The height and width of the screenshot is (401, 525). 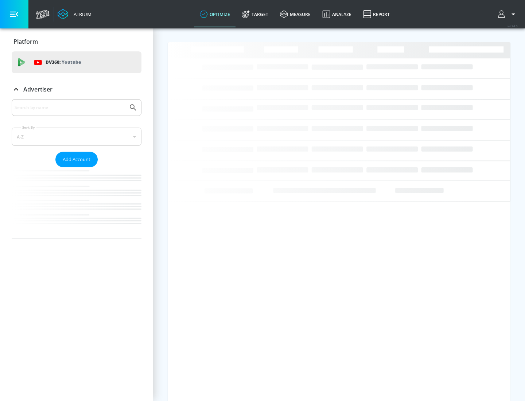 What do you see at coordinates (77, 159) in the screenshot?
I see `button: Add Account` at bounding box center [77, 159].